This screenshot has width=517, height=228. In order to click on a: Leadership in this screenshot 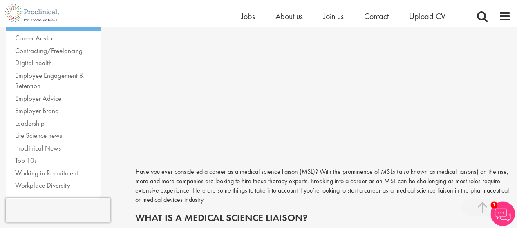, I will do `click(30, 123)`.